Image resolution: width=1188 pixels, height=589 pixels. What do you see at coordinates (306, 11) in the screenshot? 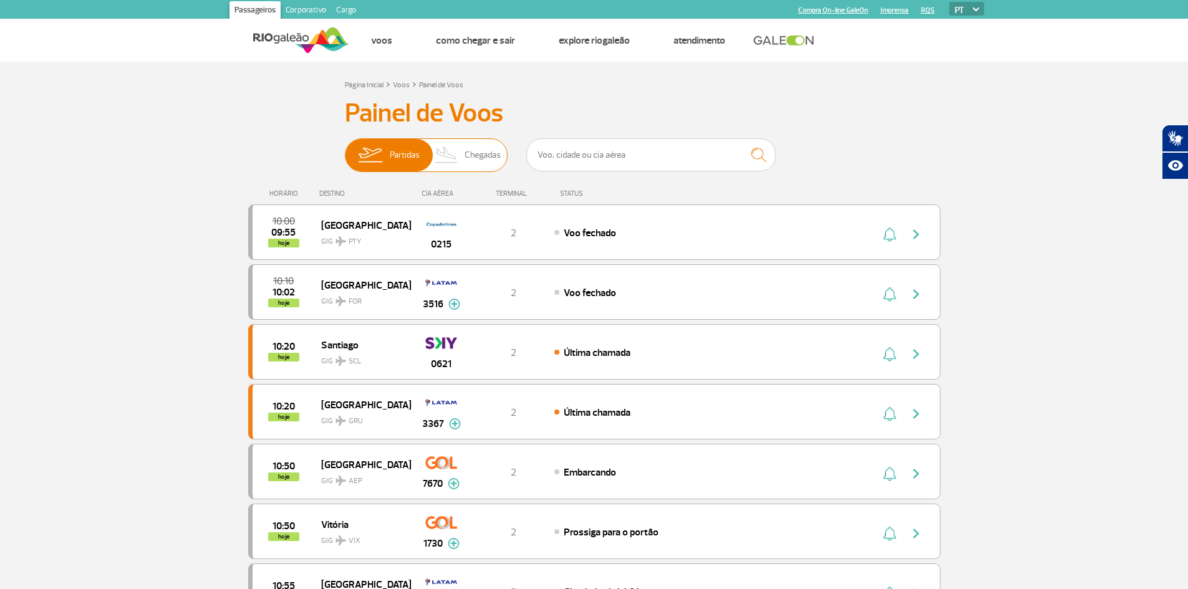
I see `a: Corporativo` at bounding box center [306, 11].